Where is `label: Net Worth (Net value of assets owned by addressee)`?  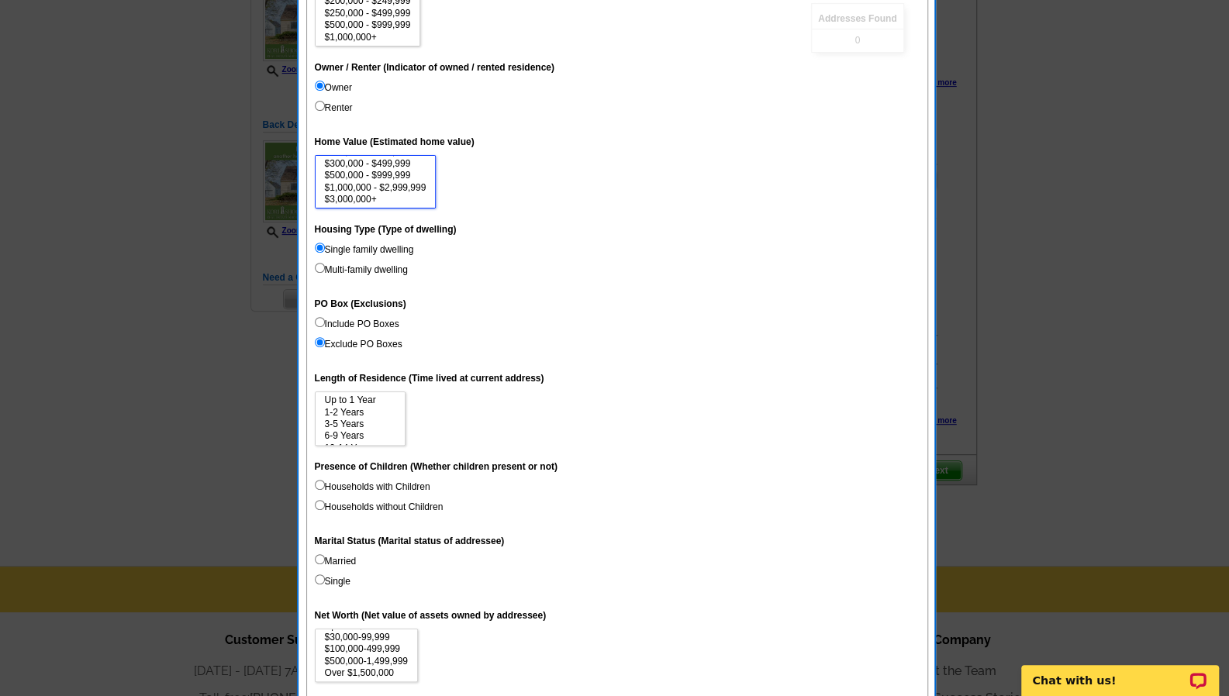
label: Net Worth (Net value of assets owned by addressee) is located at coordinates (430, 616).